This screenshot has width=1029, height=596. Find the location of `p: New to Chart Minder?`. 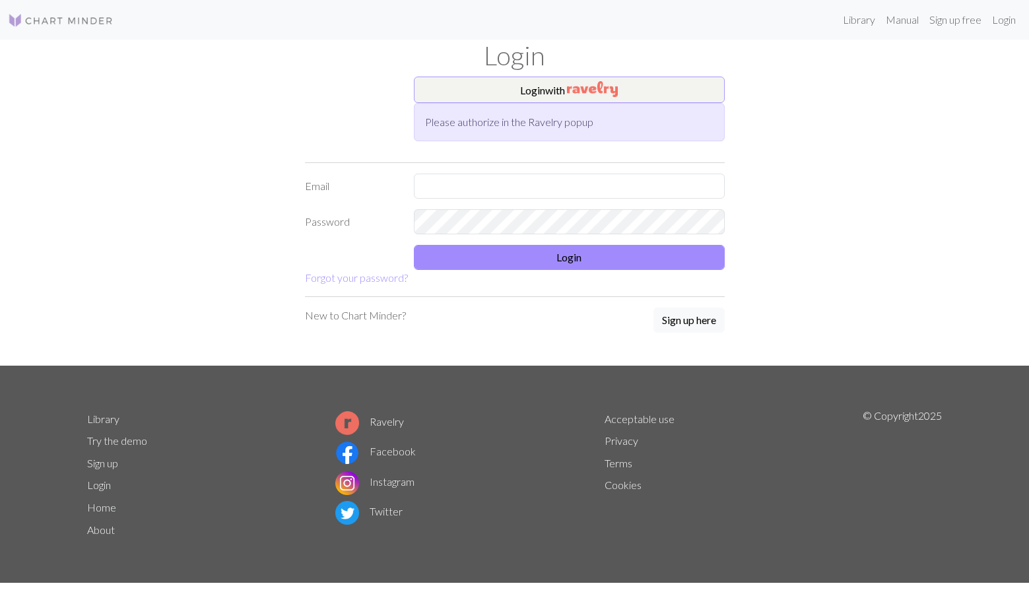

p: New to Chart Minder? is located at coordinates (355, 316).